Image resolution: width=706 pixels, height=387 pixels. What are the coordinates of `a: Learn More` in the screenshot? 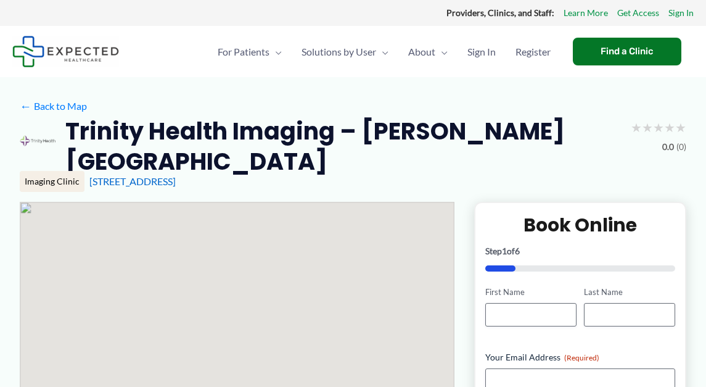 It's located at (586, 13).